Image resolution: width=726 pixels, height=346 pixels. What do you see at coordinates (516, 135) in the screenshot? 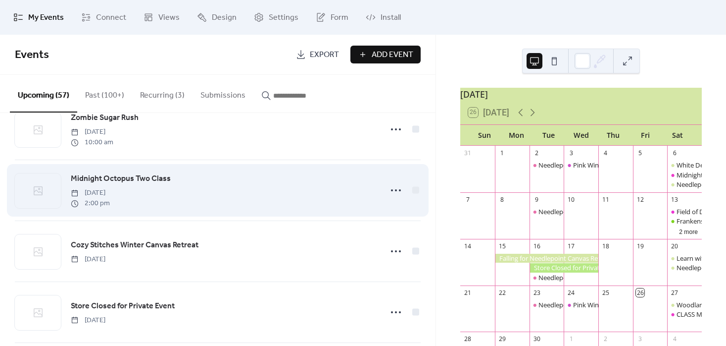
I see `div: Mon` at bounding box center [516, 135].